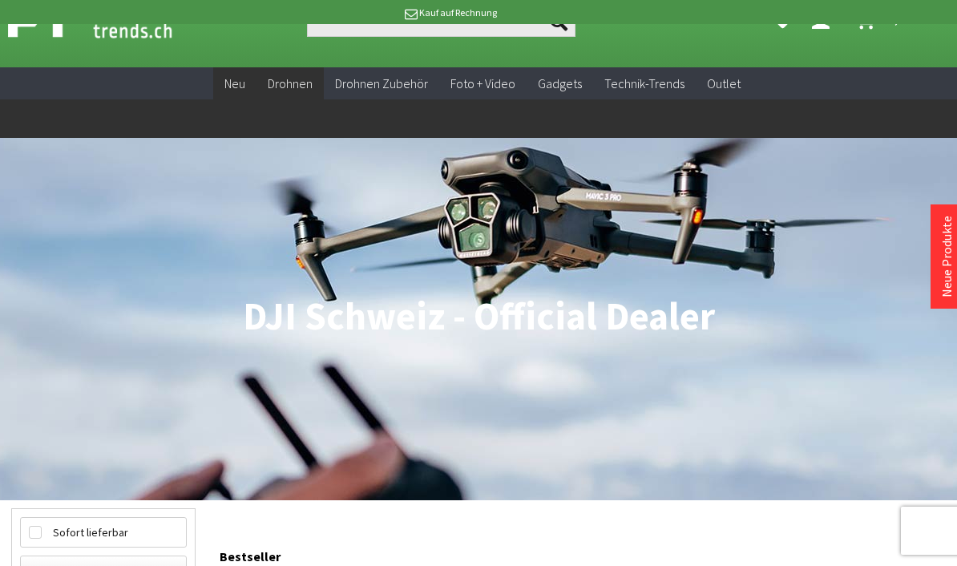  What do you see at coordinates (724, 83) in the screenshot?
I see `a: Outlet` at bounding box center [724, 83].